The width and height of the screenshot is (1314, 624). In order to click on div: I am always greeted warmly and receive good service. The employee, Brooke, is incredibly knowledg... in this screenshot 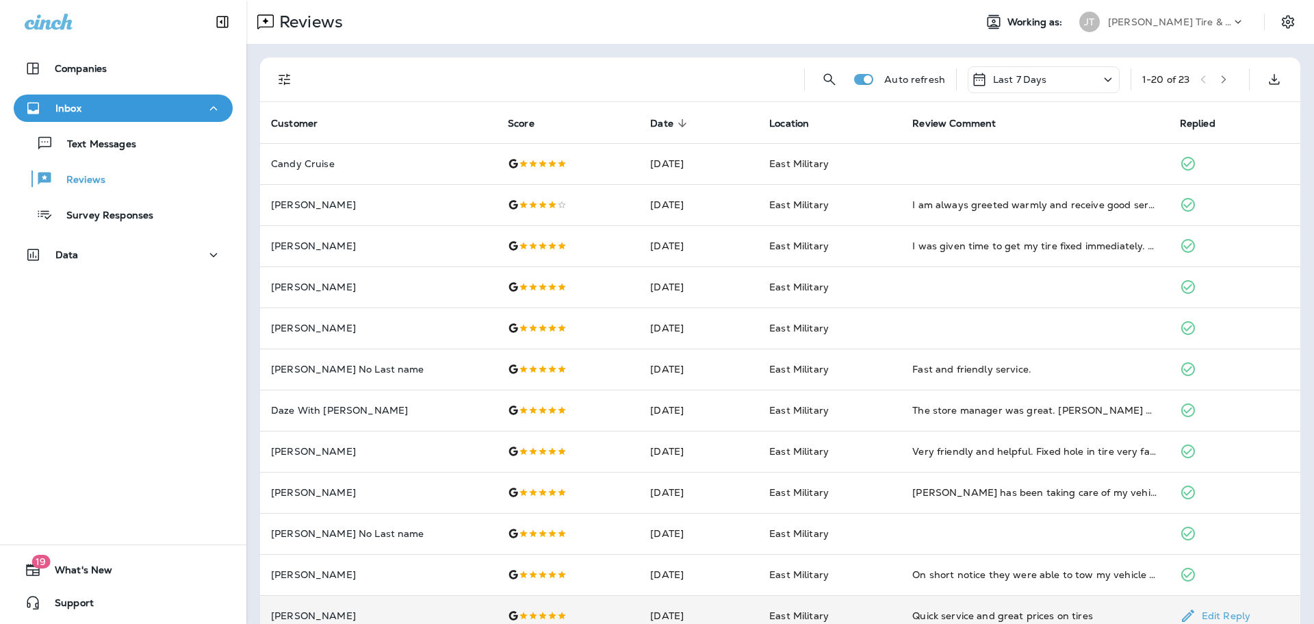, I will do `click(1035, 205)`.